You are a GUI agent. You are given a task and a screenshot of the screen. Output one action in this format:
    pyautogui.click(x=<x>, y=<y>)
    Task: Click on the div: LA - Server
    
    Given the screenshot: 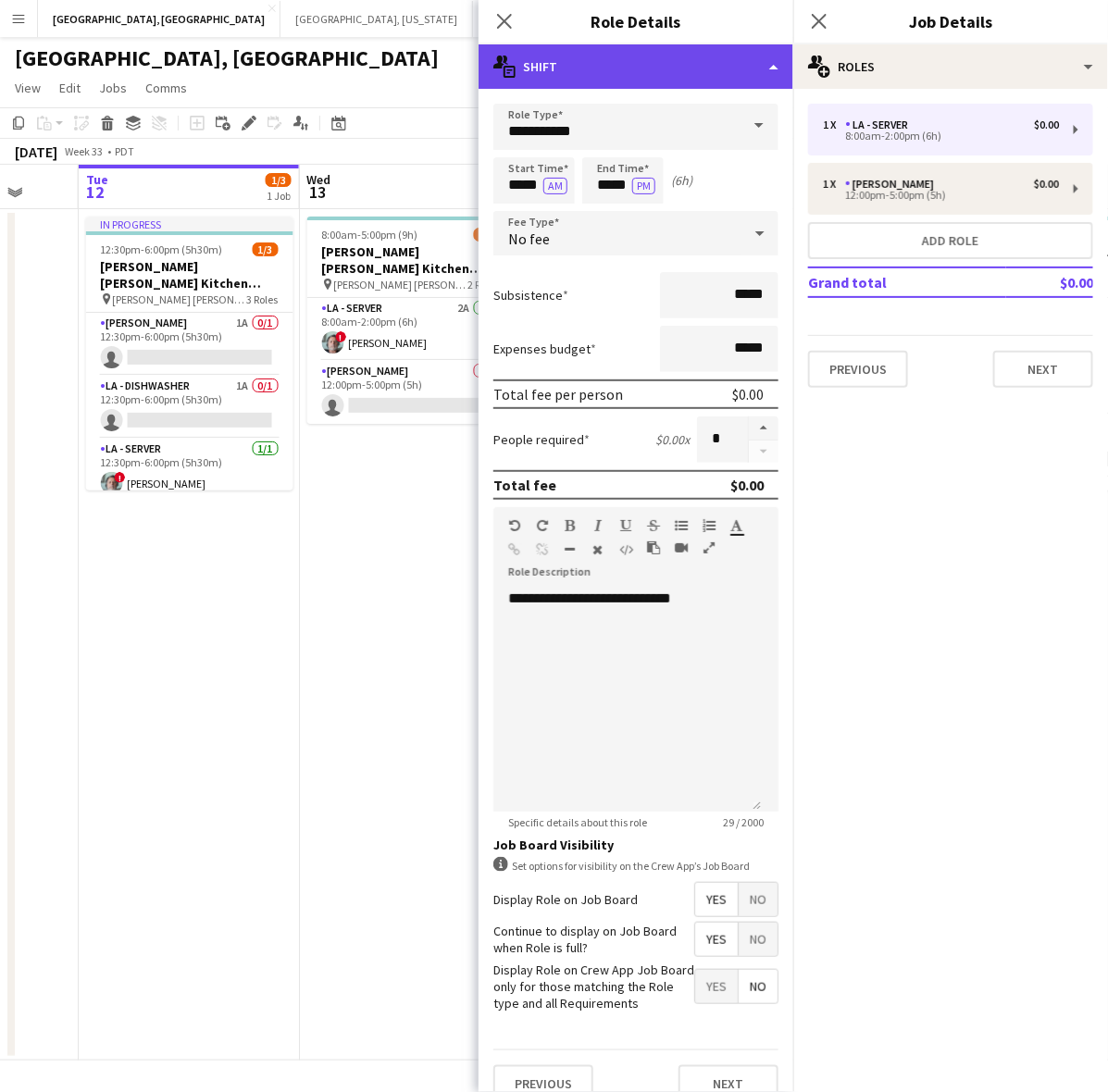 What is the action you would take?
    pyautogui.click(x=880, y=125)
    